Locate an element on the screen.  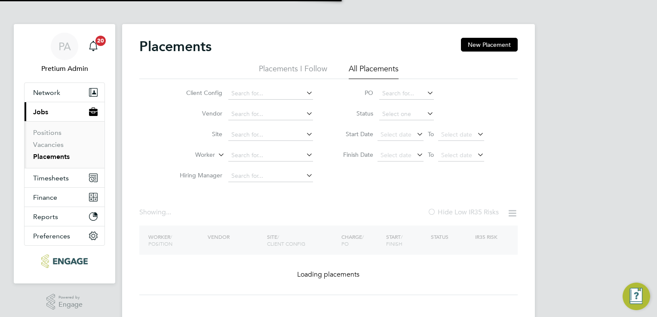
span: Finance is located at coordinates (45, 197).